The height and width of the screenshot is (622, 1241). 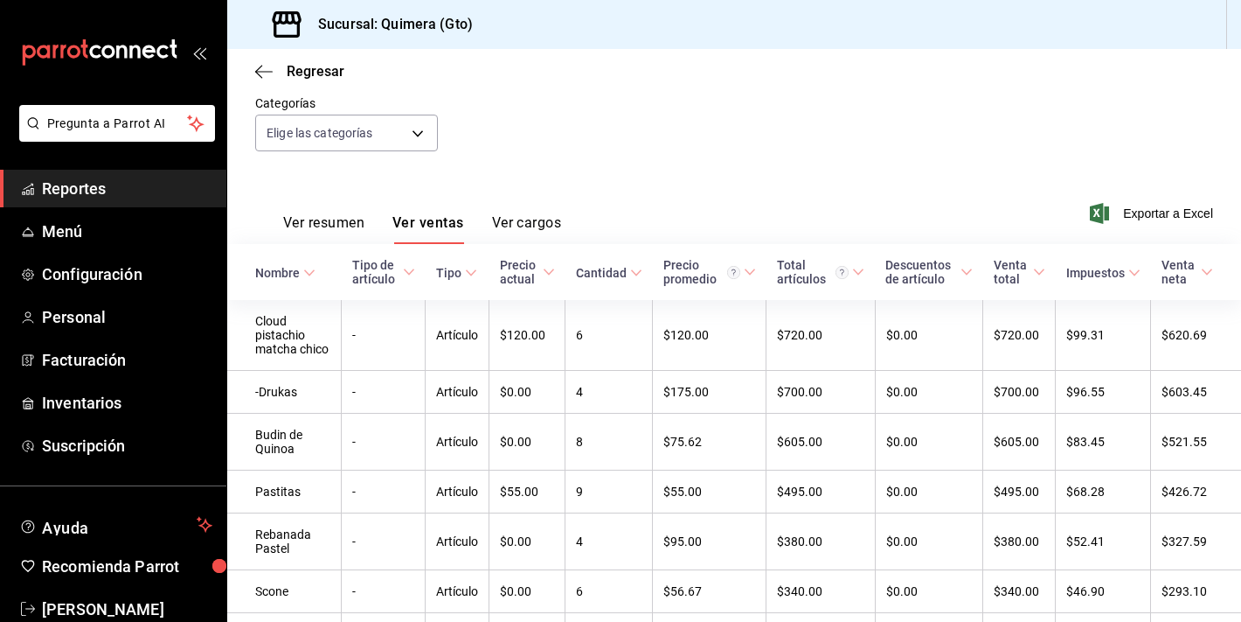 I want to click on button: Regresar, so click(x=300, y=71).